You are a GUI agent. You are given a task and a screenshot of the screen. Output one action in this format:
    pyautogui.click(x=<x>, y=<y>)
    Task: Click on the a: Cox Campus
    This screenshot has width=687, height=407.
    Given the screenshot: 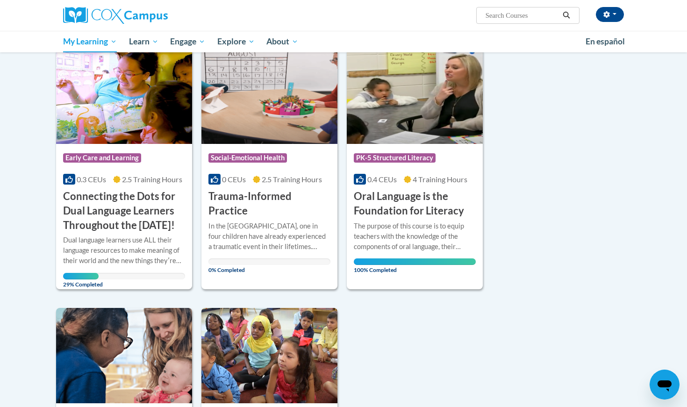 What is the action you would take?
    pyautogui.click(x=152, y=15)
    